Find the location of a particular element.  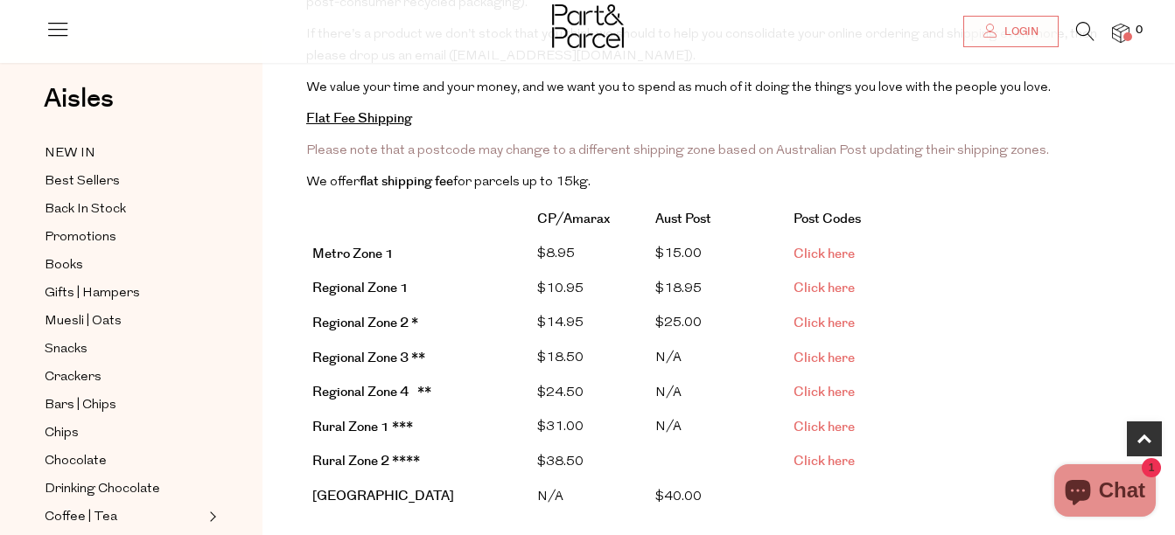

span: Chips is located at coordinates (61, 434).